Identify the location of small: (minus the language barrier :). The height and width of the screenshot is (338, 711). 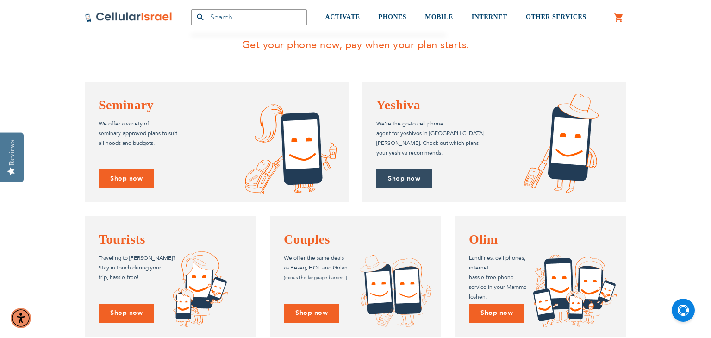
(315, 278).